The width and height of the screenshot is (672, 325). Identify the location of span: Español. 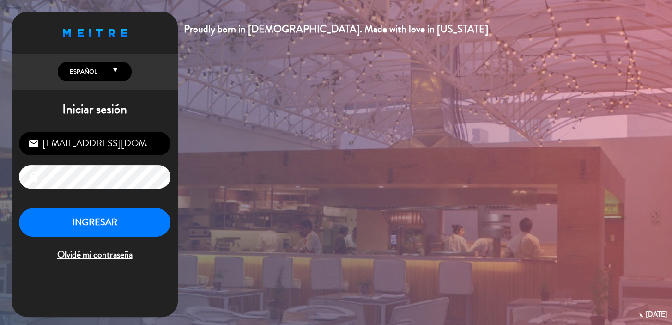
(82, 72).